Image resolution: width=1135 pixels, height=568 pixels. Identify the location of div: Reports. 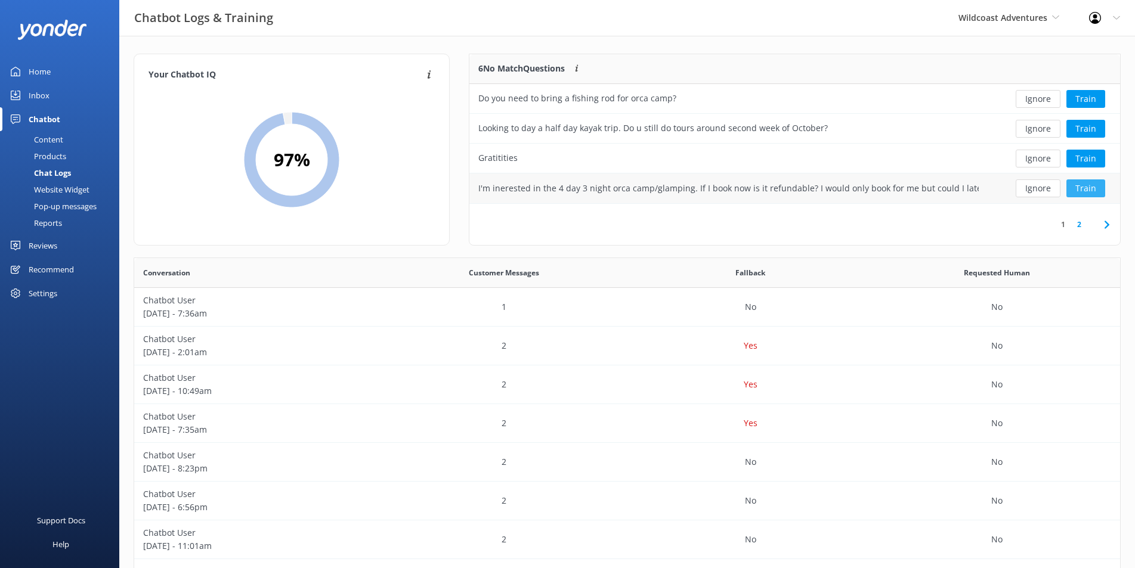
(35, 223).